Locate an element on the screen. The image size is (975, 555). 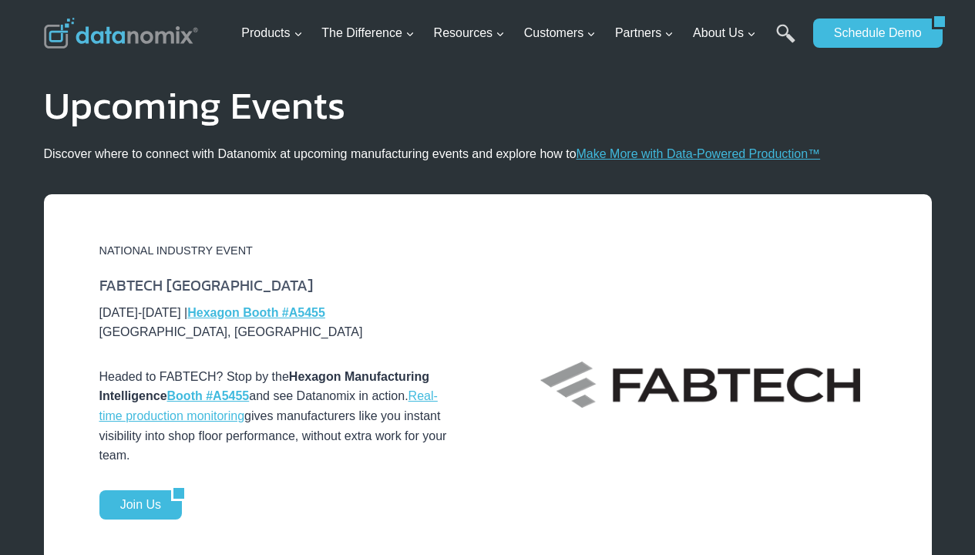
nav: Primary Navigation is located at coordinates (520, 33).